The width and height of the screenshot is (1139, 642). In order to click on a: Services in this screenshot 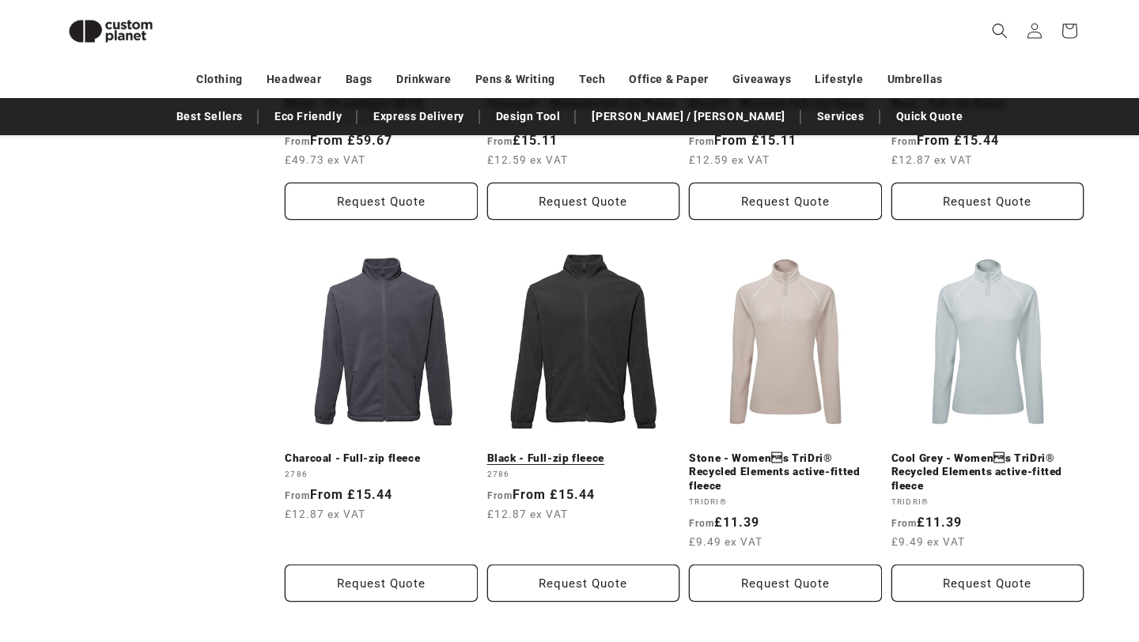, I will do `click(841, 116)`.